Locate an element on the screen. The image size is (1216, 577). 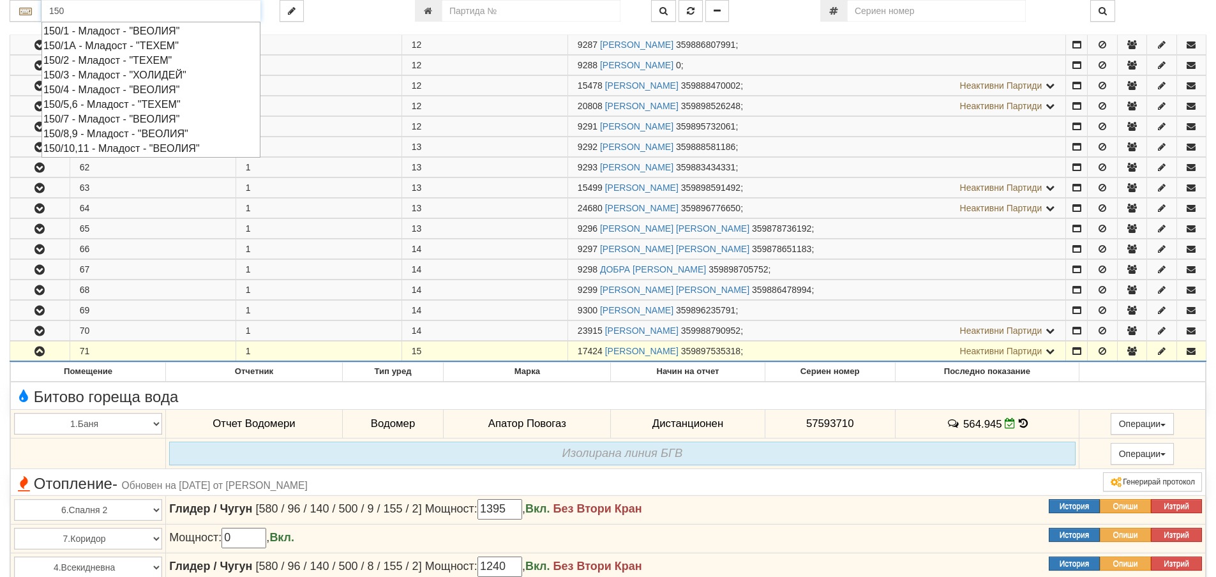
span: Отчет Водомери is located at coordinates (253, 423).